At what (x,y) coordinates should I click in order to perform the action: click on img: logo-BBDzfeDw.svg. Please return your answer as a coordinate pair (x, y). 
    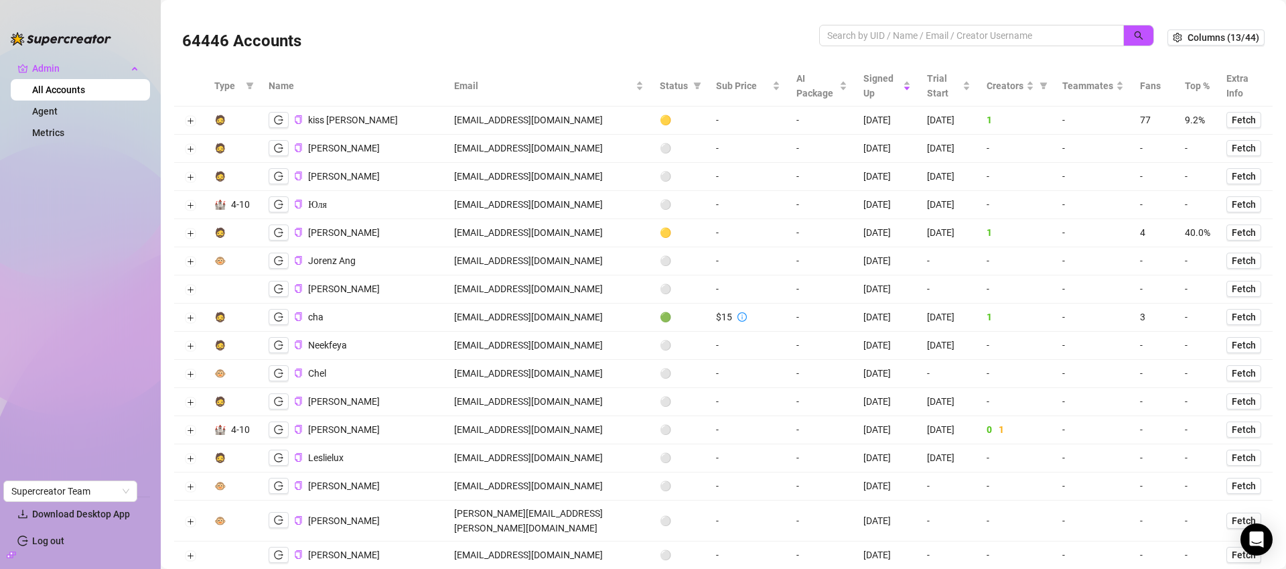
    Looking at the image, I should click on (61, 39).